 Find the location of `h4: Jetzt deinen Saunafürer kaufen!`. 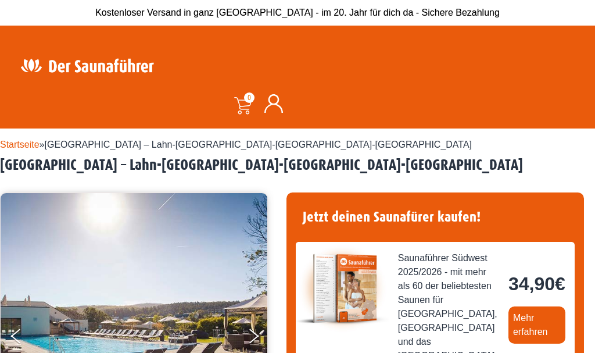

h4: Jetzt deinen Saunafürer kaufen! is located at coordinates (435, 217).